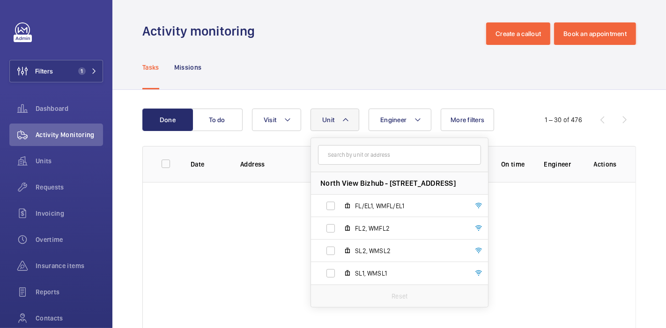 The height and width of the screenshot is (328, 666). Describe the element at coordinates (208, 164) in the screenshot. I see `p: Date` at that location.